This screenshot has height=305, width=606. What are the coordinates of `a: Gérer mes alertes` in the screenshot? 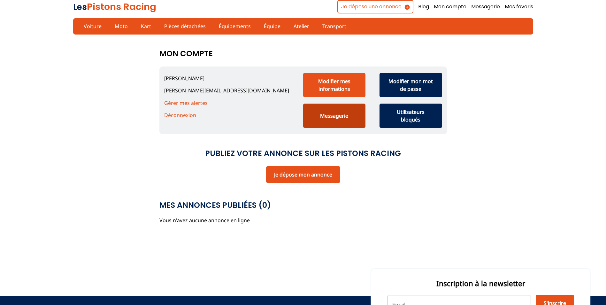 It's located at (186, 103).